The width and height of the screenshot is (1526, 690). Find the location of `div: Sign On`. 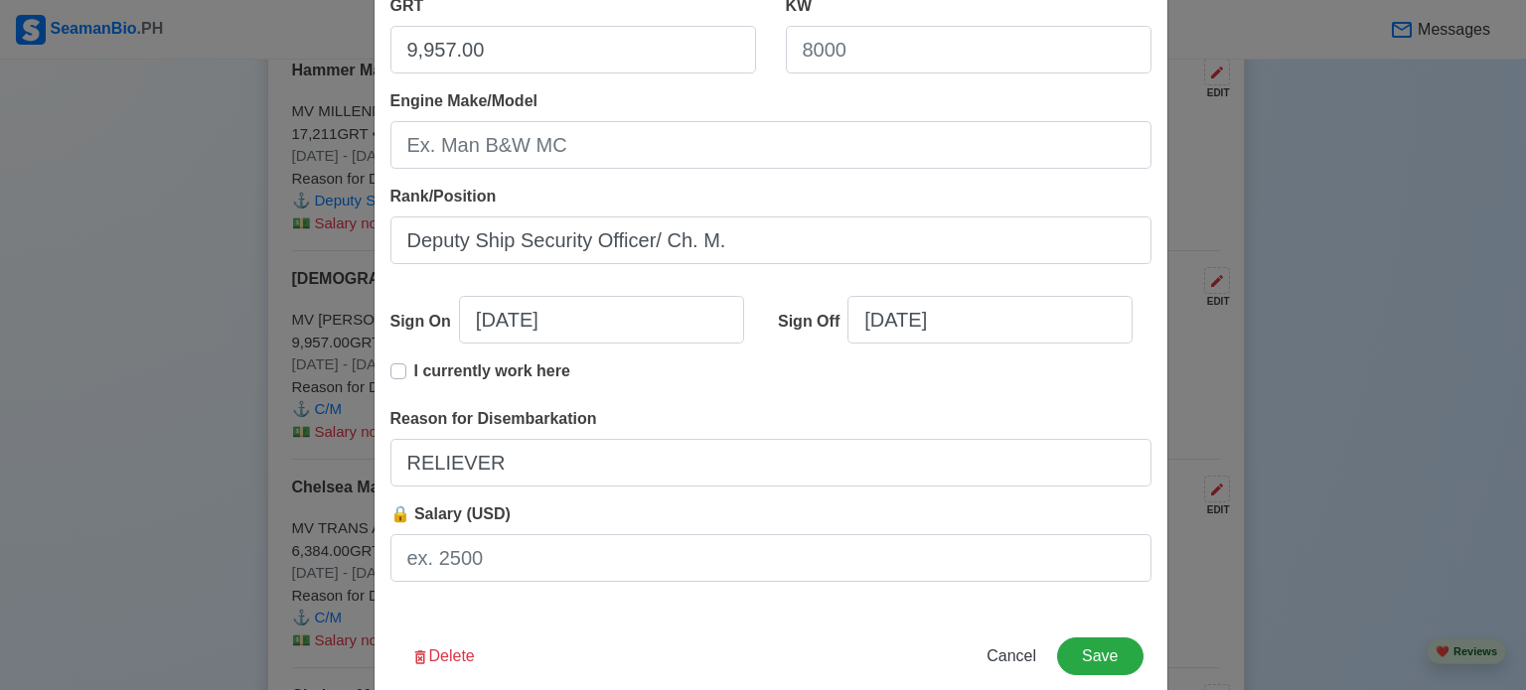

div: Sign On is located at coordinates (424, 322).